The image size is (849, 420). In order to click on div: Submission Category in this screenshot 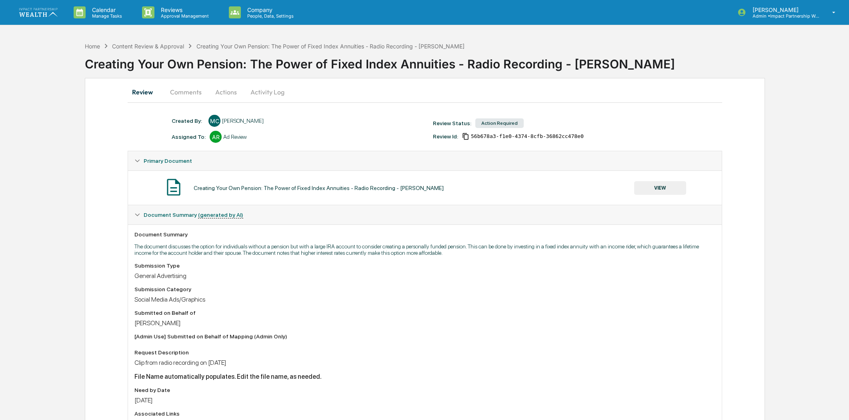, I will do `click(424, 289)`.